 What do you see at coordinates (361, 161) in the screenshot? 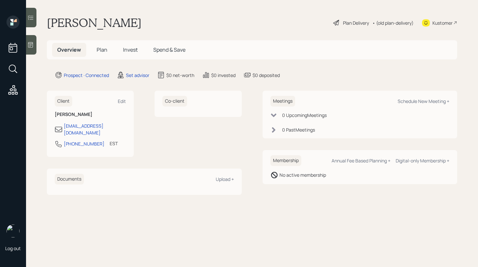
I see `div: Annual Fee Based Planning +` at bounding box center [361, 161].